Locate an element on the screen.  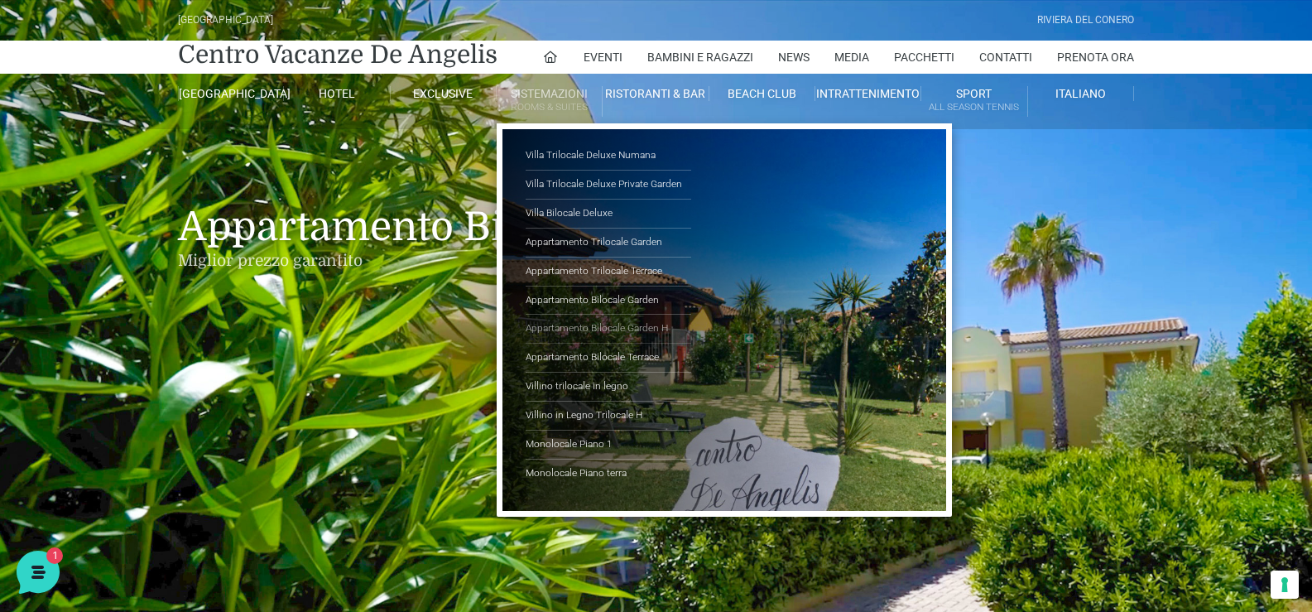
a: Appartamento Bilocale Garden is located at coordinates (608, 300).